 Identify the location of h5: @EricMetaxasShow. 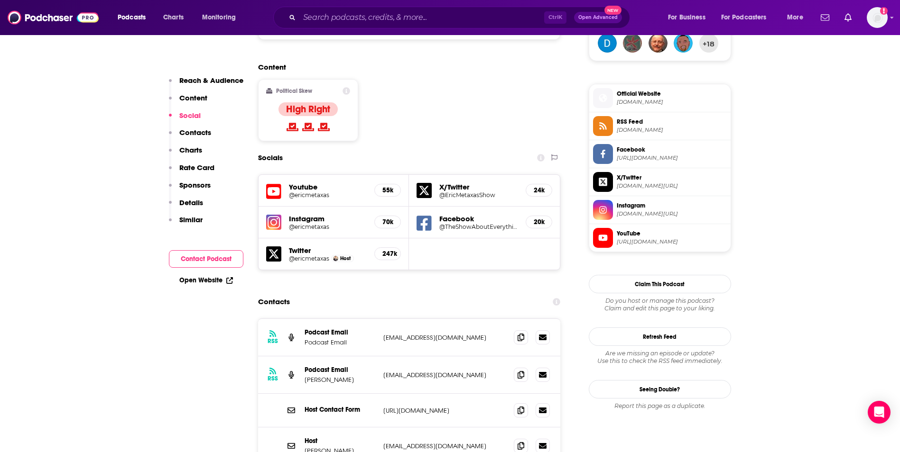
(479, 195).